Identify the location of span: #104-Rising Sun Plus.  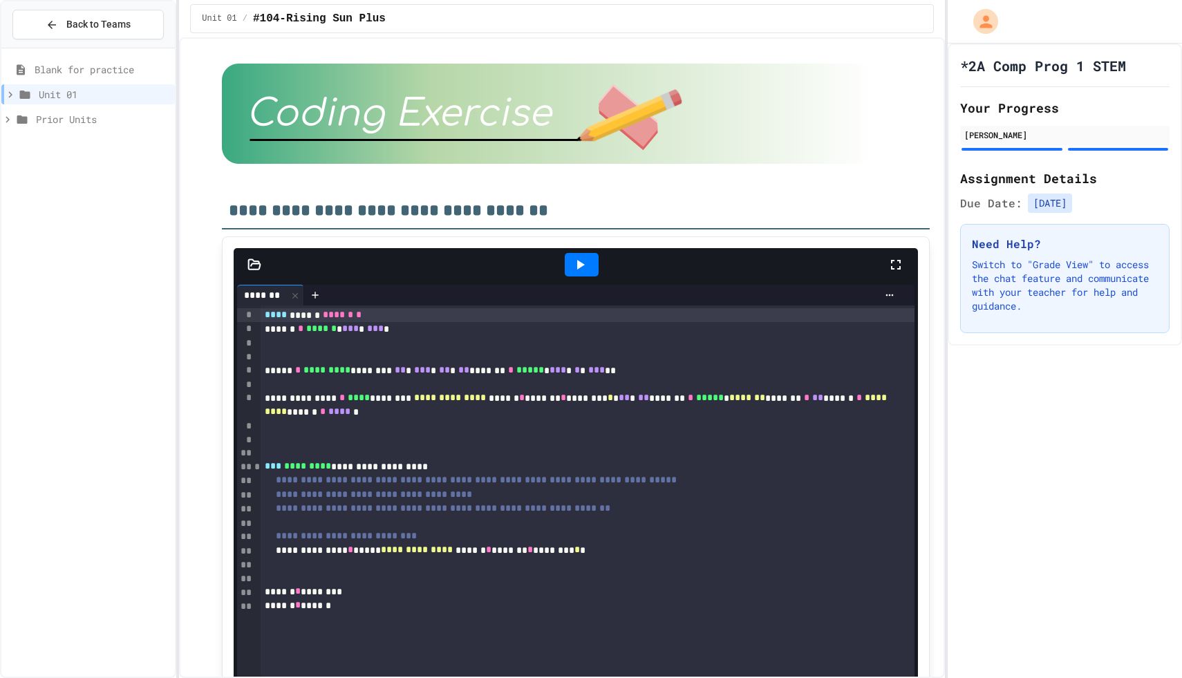
(319, 19).